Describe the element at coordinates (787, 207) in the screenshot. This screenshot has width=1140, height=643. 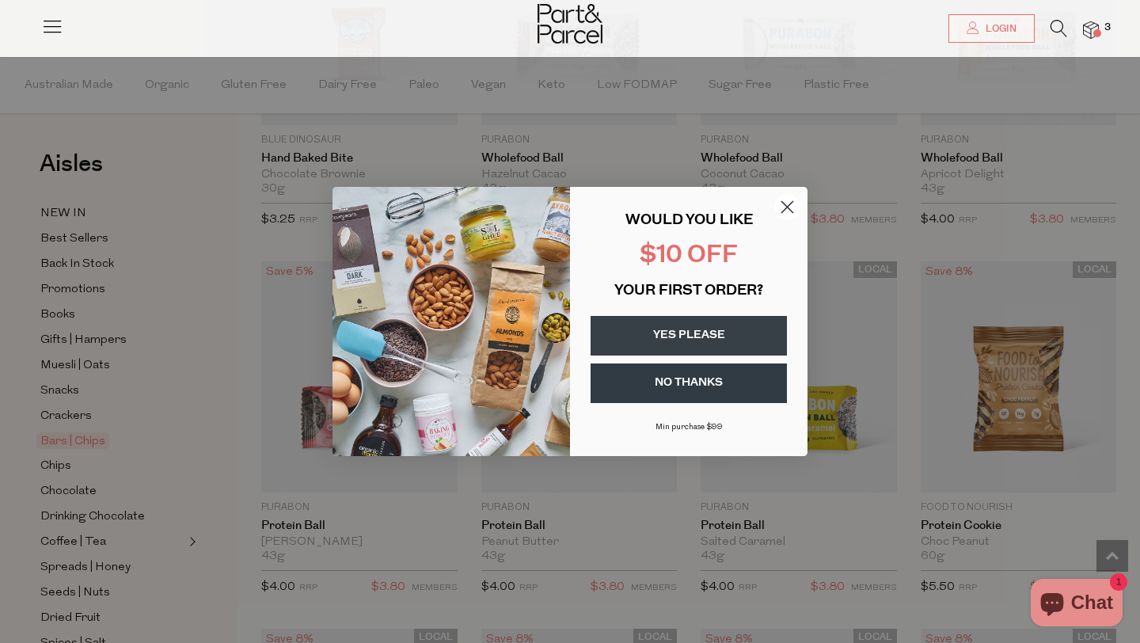
I see `button: Close dialog` at that location.